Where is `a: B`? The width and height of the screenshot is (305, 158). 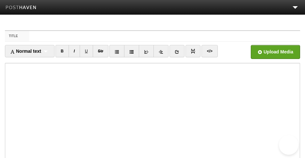
a: B is located at coordinates (62, 51).